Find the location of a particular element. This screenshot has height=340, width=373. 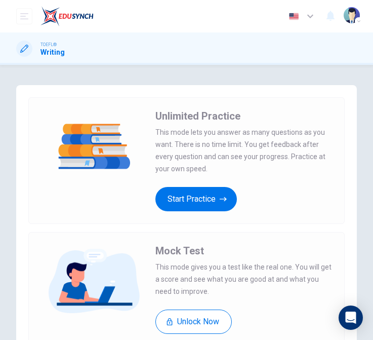

span: Unlimited Practice is located at coordinates (198, 116).